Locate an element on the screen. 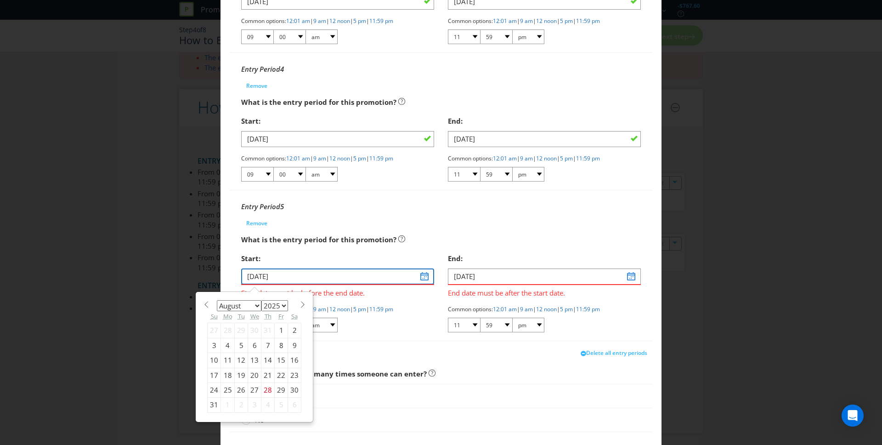 This screenshot has width=882, height=445. div: 9 is located at coordinates (294, 345).